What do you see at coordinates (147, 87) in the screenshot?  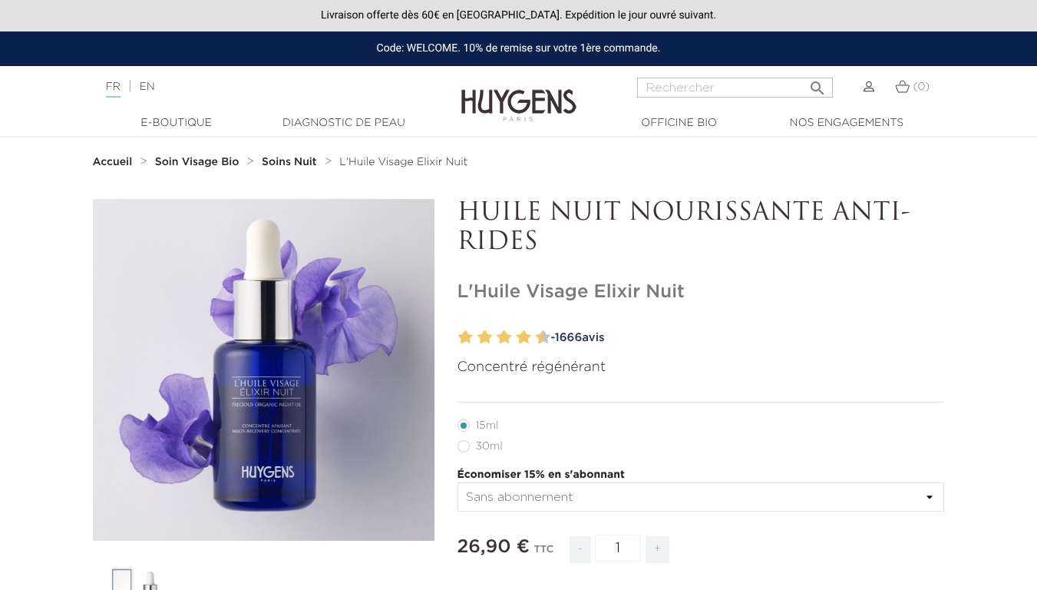 I see `a: EN` at bounding box center [147, 87].